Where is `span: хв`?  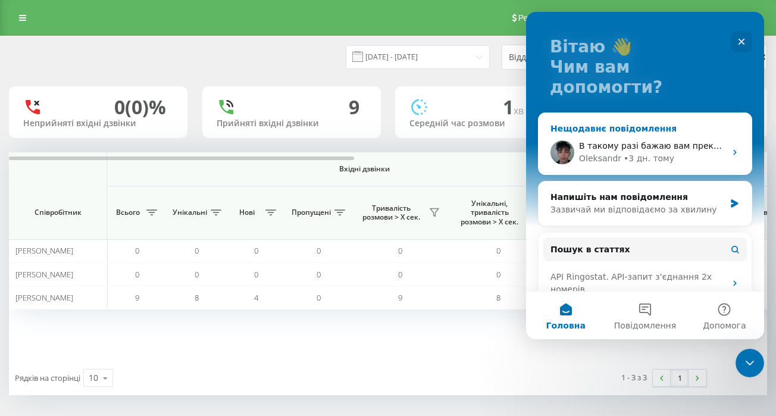
span: хв is located at coordinates (520, 111).